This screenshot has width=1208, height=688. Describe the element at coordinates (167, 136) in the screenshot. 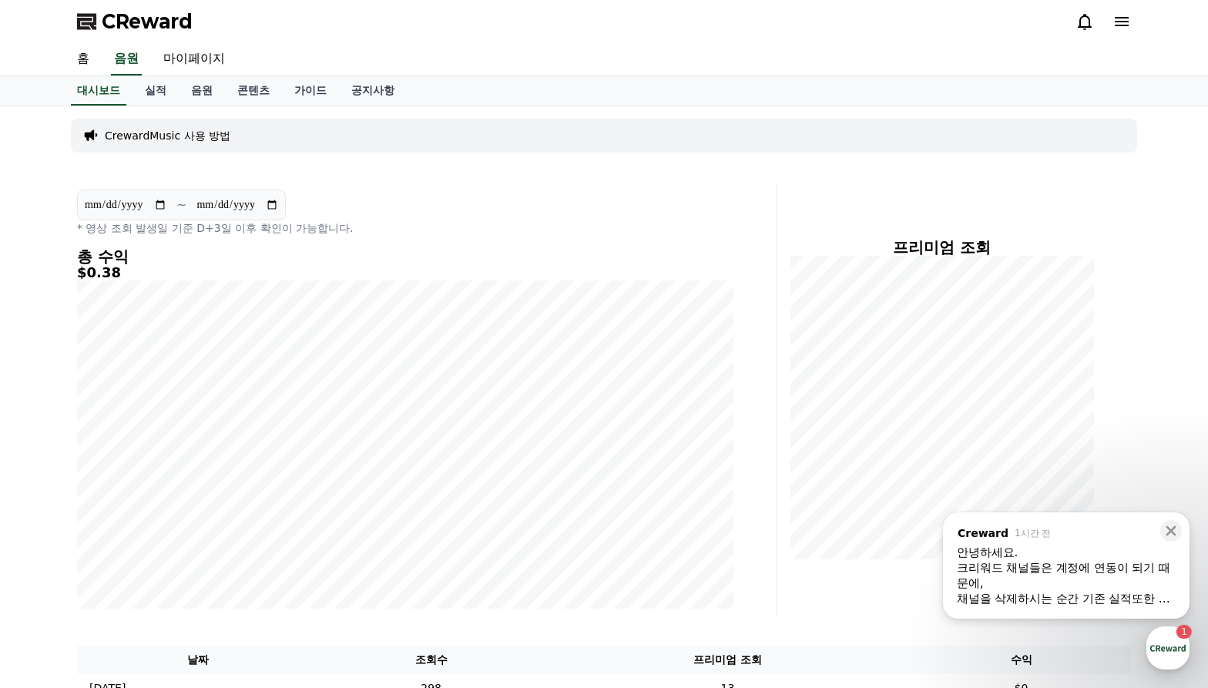

I see `a: CrewardMusic 사용 방법` at that location.